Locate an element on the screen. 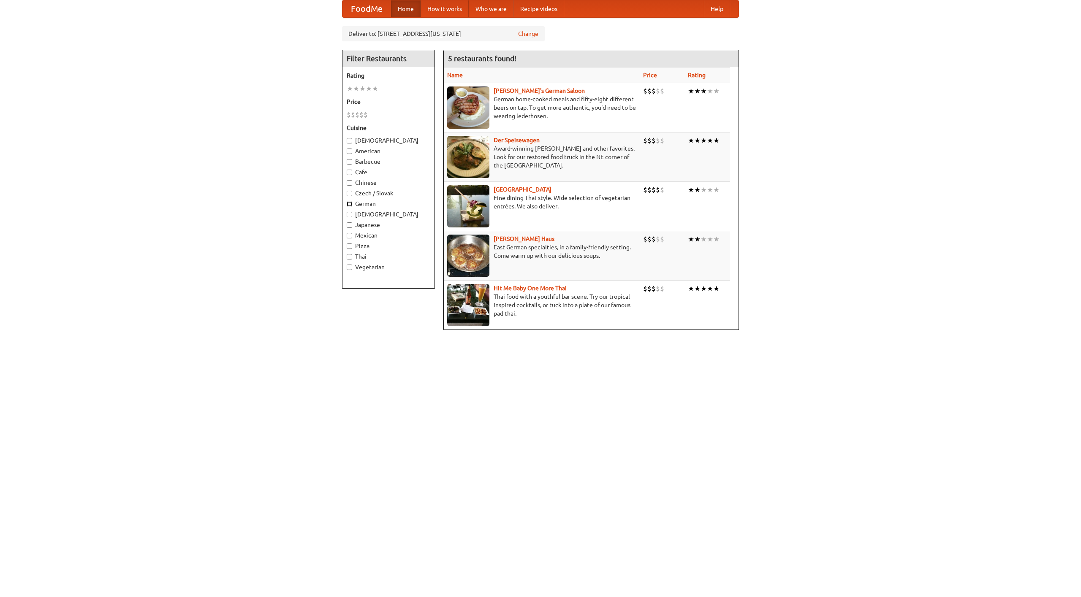 The image size is (1081, 597). label: American is located at coordinates (388, 151).